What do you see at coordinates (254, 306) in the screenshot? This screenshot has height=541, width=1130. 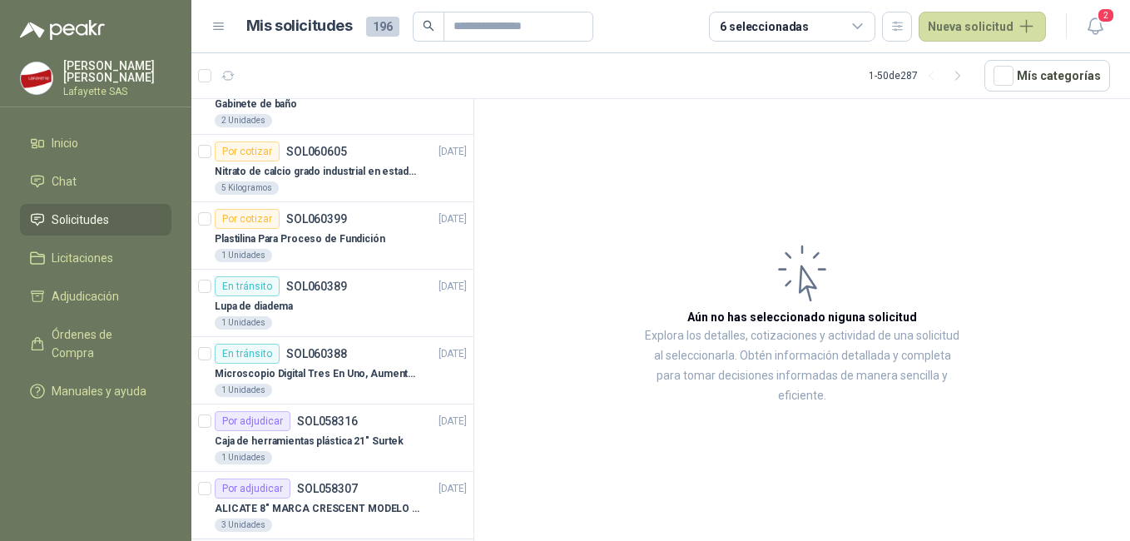 I see `p: Lupa de diadema` at bounding box center [254, 306].